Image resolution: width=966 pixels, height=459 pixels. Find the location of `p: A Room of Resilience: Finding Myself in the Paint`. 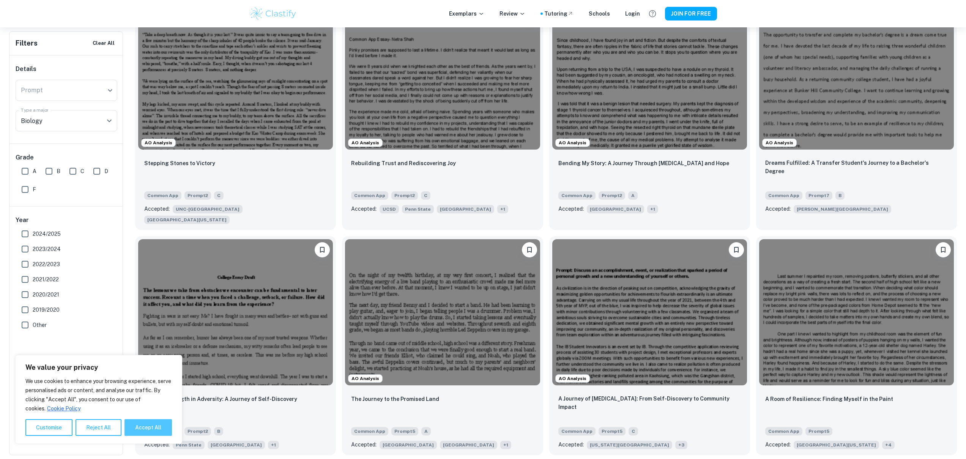

p: A Room of Resilience: Finding Myself in the Paint is located at coordinates (829, 399).